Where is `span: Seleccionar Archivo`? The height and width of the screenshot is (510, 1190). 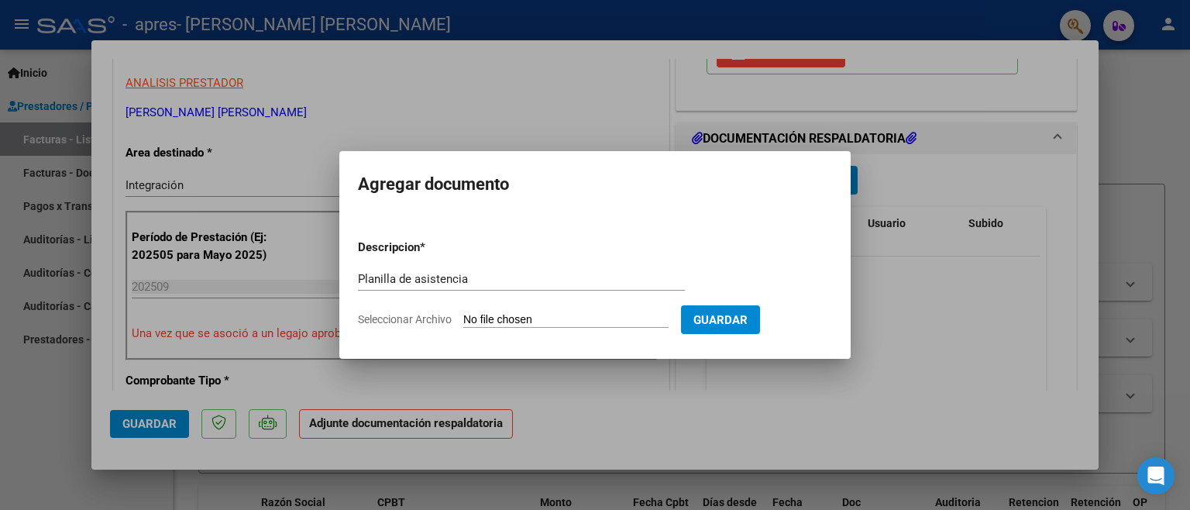
span: Seleccionar Archivo is located at coordinates (405, 319).